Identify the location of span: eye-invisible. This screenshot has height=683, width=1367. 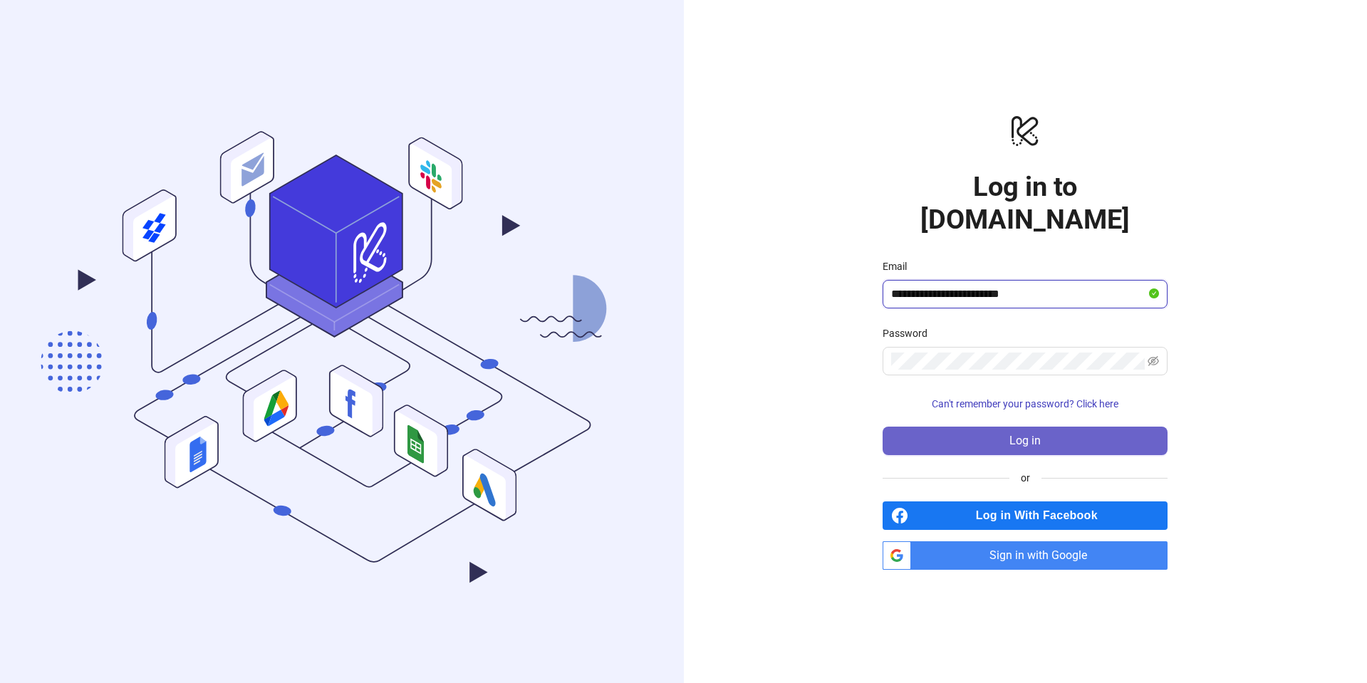
(1153, 361).